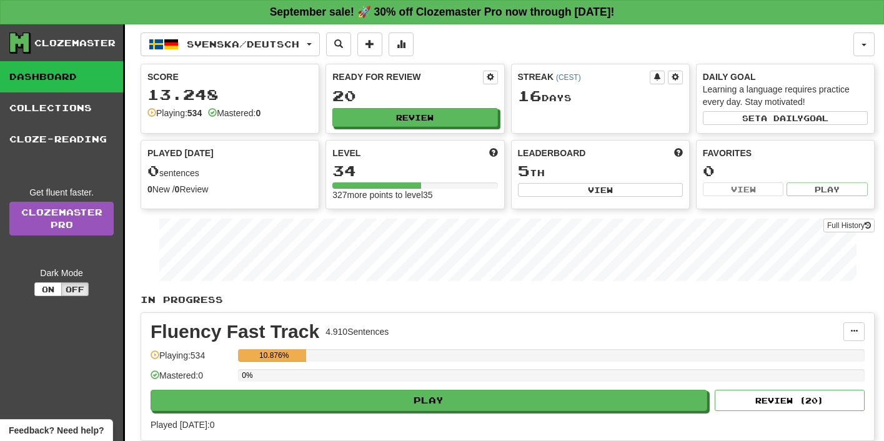 The width and height of the screenshot is (884, 441). What do you see at coordinates (494, 153) in the screenshot?
I see `span: Score more points to level up` at bounding box center [494, 153].